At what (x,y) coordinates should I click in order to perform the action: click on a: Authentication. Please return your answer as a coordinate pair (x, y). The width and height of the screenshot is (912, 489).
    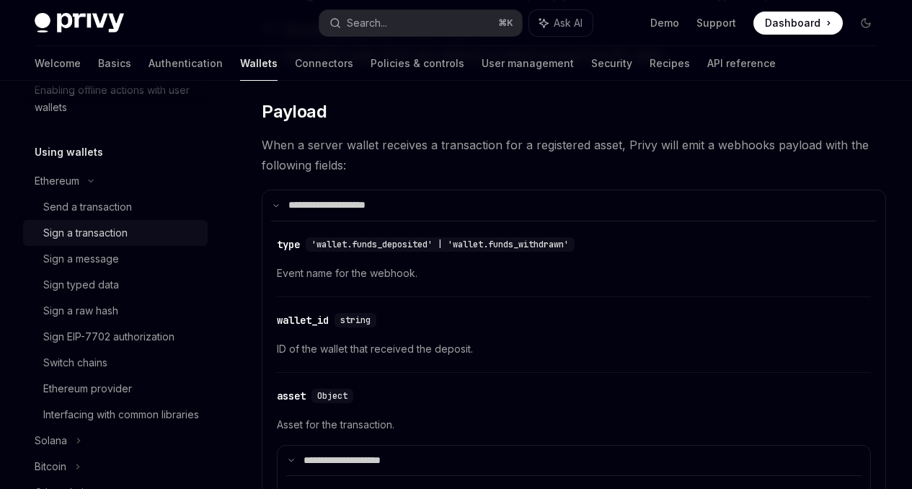
    Looking at the image, I should click on (185, 63).